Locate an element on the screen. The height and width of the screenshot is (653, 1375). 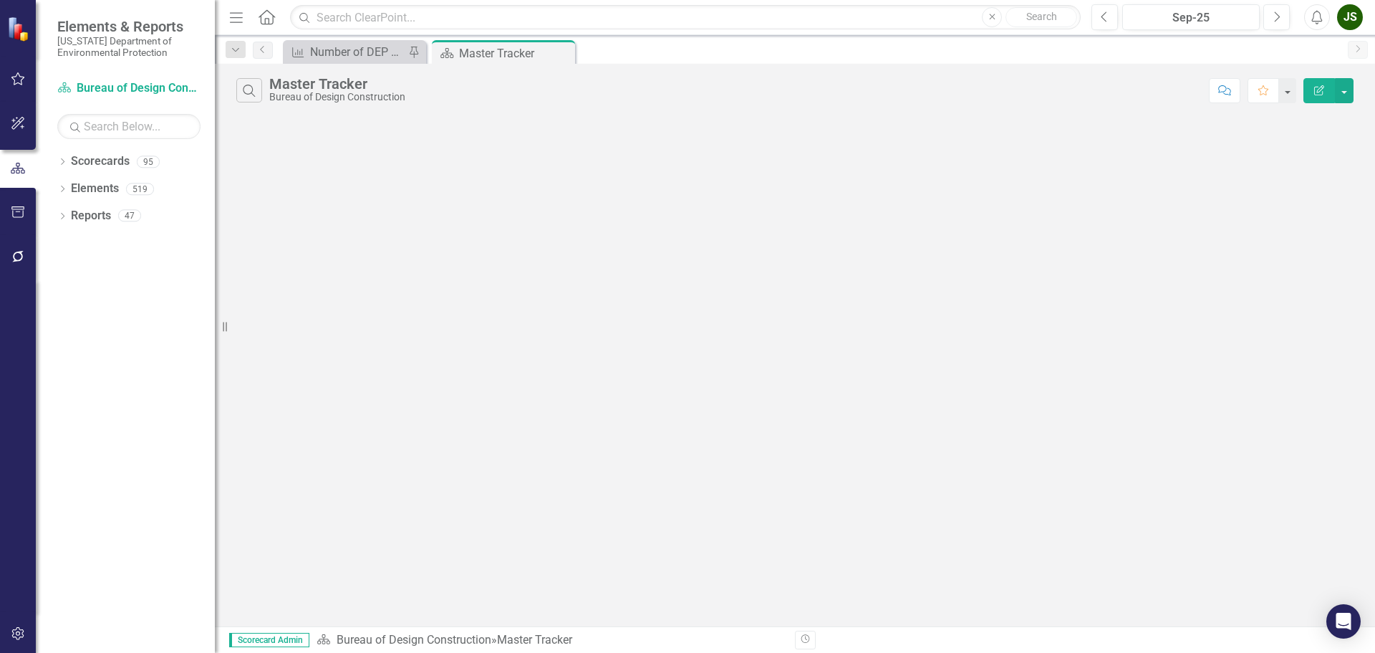
div: JS is located at coordinates (1350, 17).